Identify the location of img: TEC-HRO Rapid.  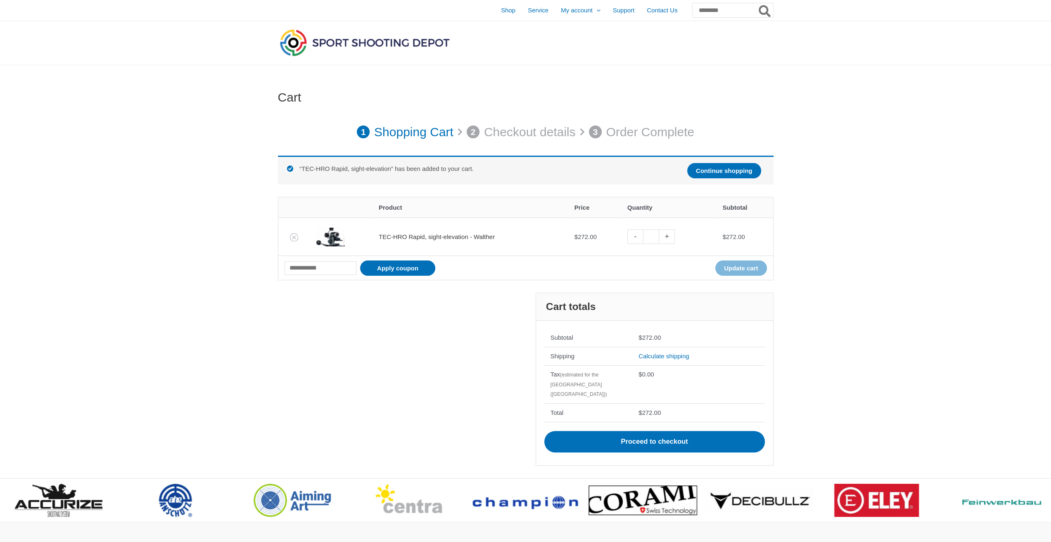
(330, 237).